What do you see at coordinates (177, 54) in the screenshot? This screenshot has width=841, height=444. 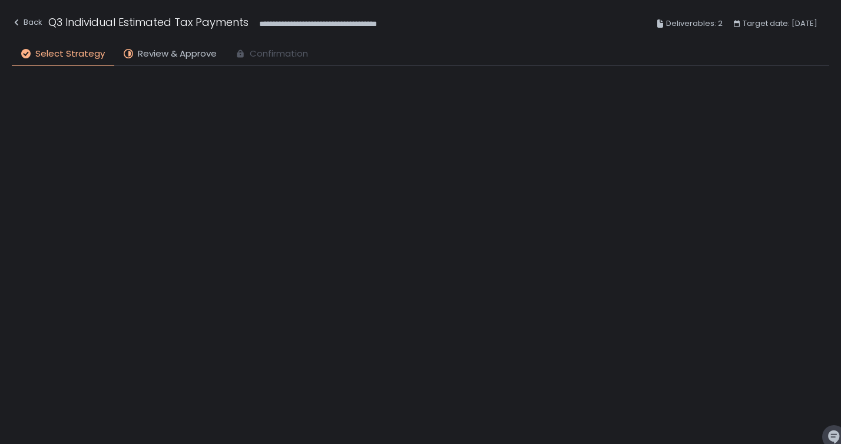 I see `span: Review & Approve` at bounding box center [177, 54].